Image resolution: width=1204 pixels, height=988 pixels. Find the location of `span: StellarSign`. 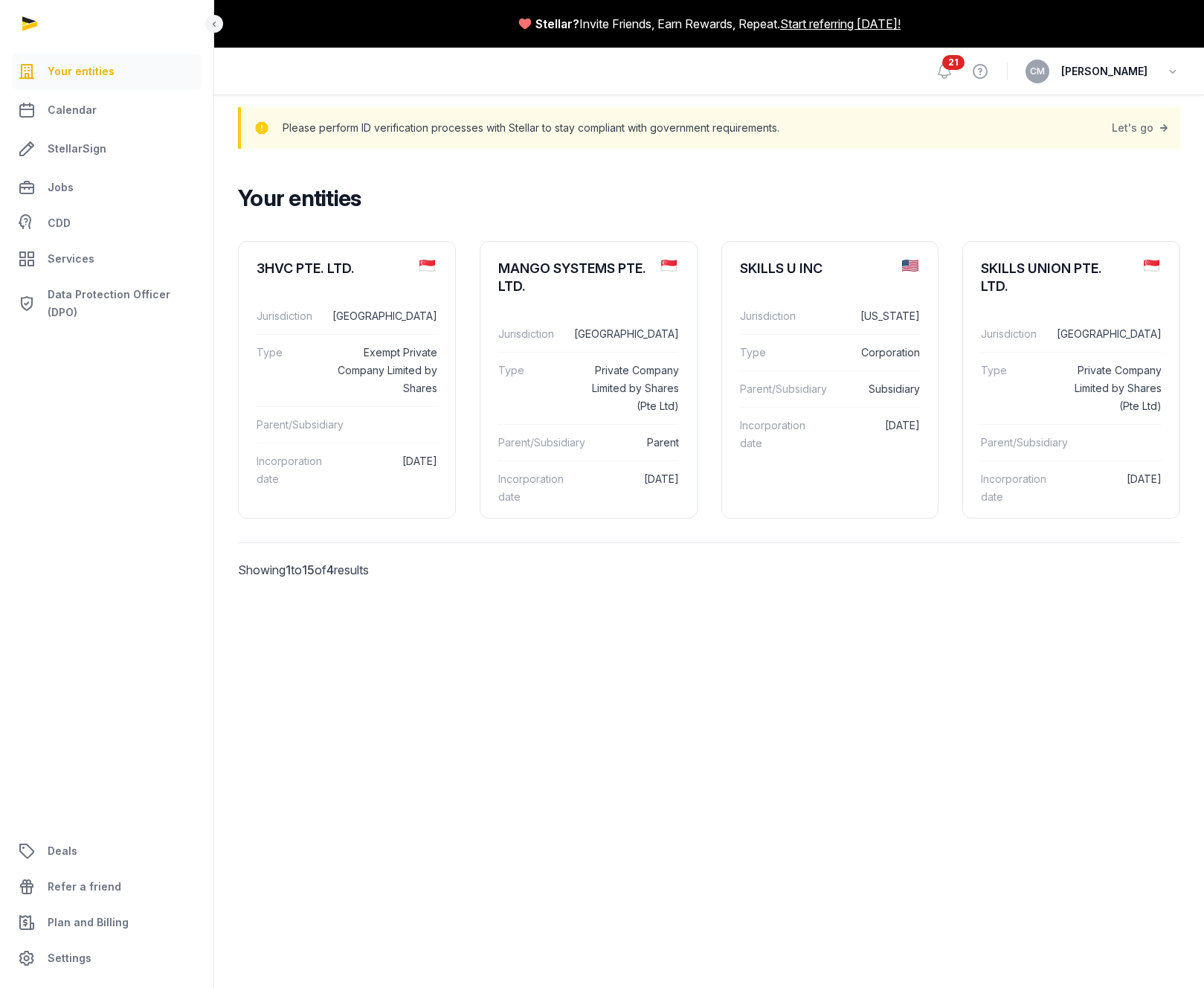

span: StellarSign is located at coordinates (76, 149).